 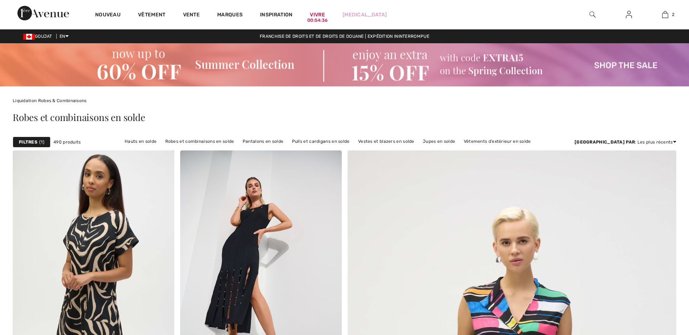 I want to click on a: Vêtement, so click(x=151, y=15).